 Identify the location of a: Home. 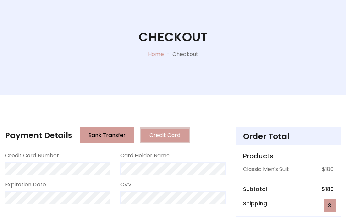
(156, 54).